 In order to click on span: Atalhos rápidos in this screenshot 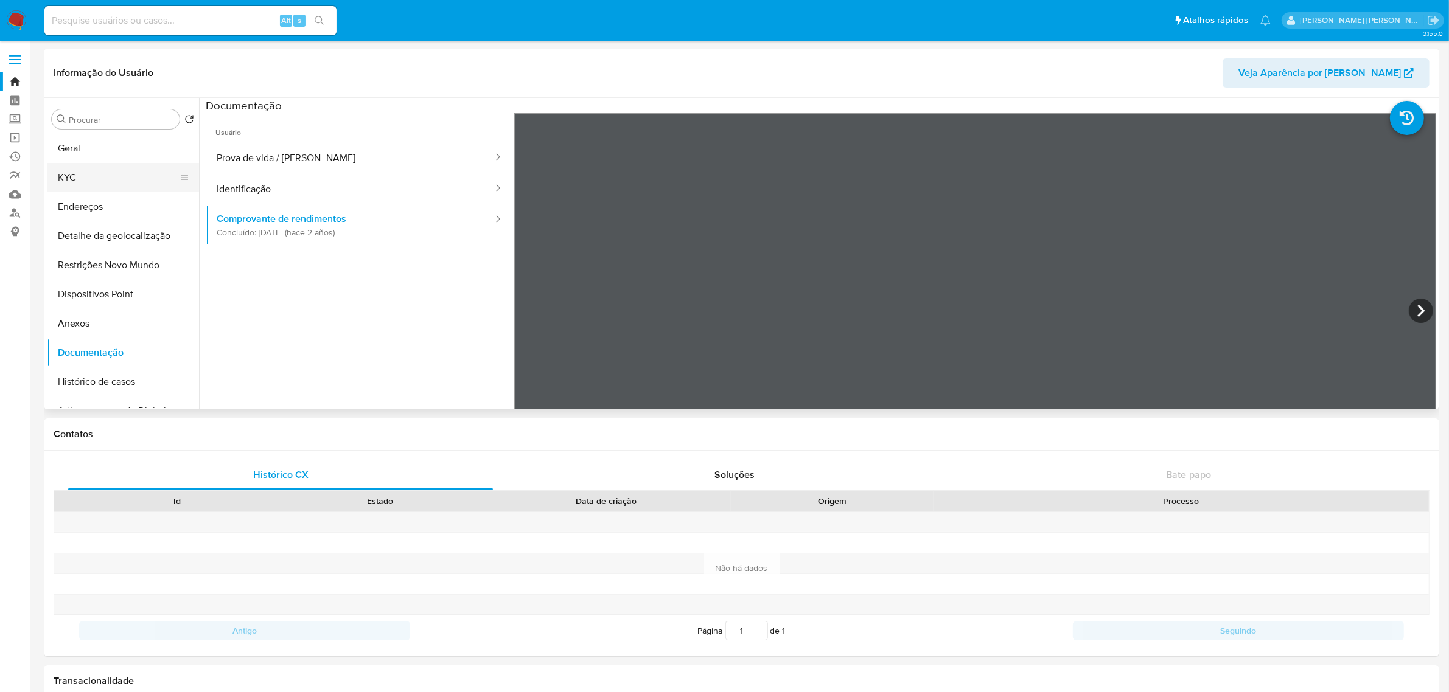, I will do `click(1215, 20)`.